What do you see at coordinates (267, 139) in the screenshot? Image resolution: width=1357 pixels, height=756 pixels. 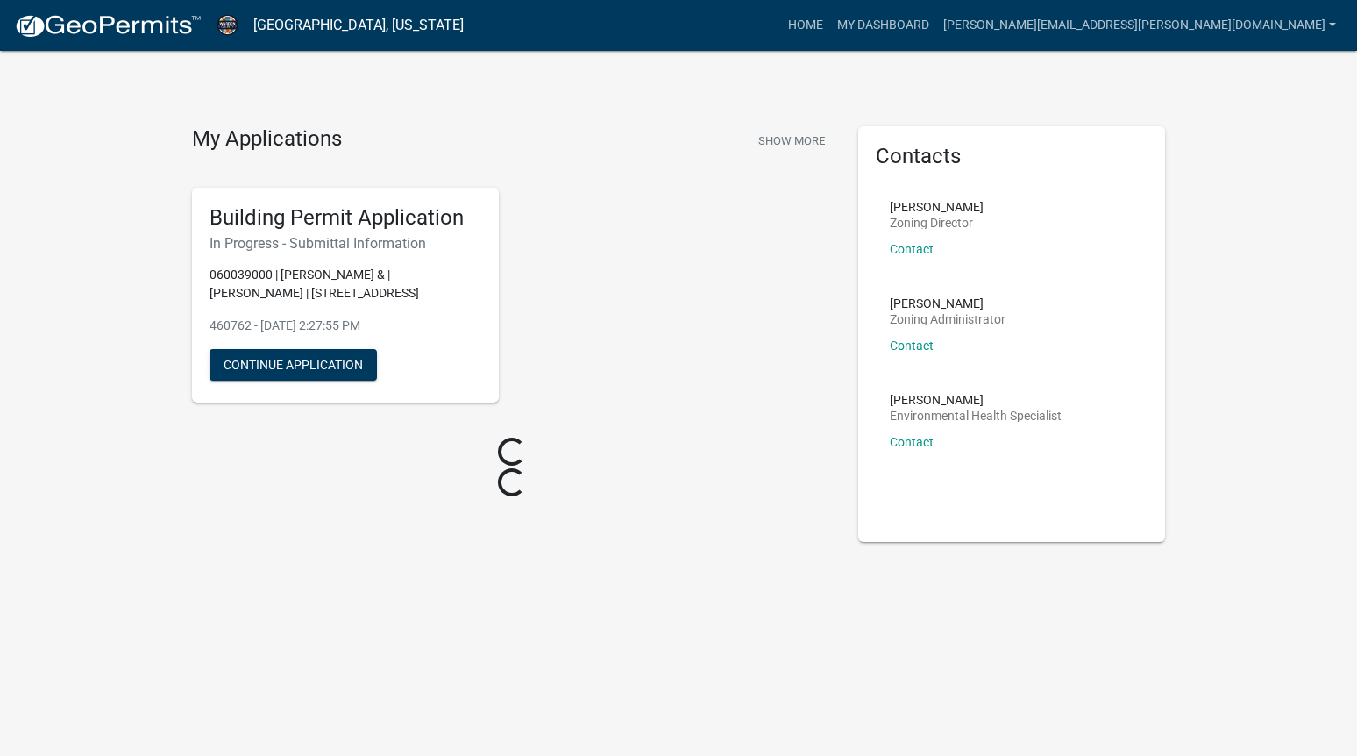 I see `h4: My Applications` at bounding box center [267, 139].